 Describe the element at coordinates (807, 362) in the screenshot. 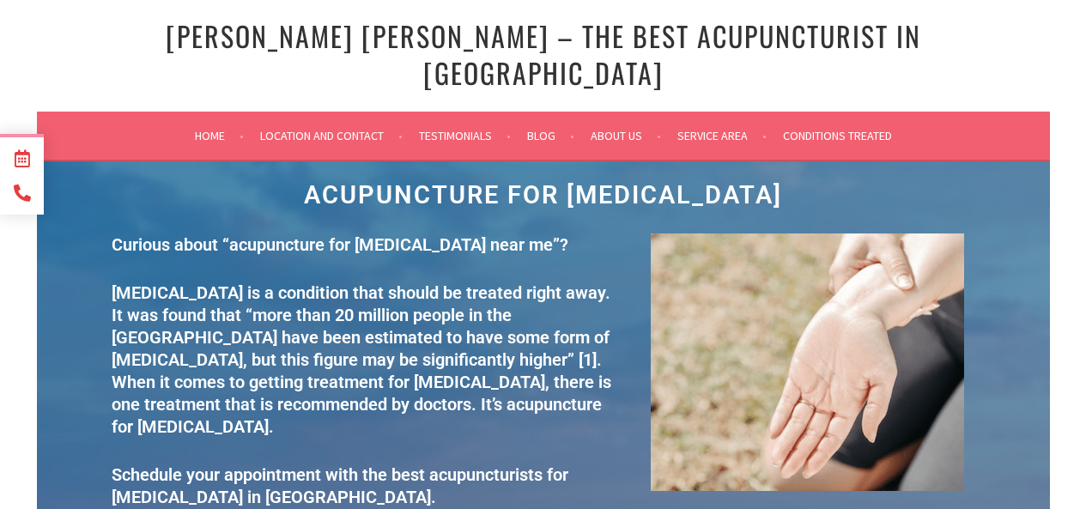

I see `img: irvine acupuncture for neuropathy` at that location.